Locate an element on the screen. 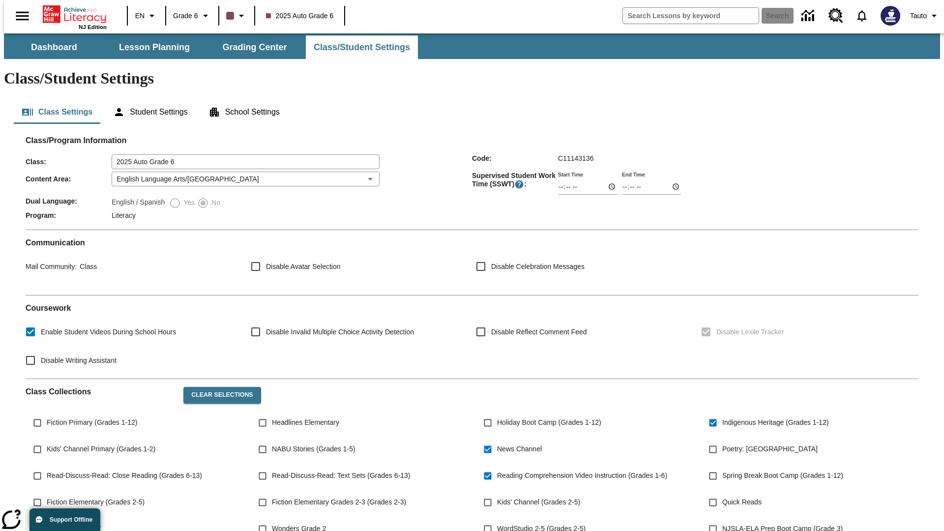 The image size is (944, 531). h2: Course work is located at coordinates (472, 308).